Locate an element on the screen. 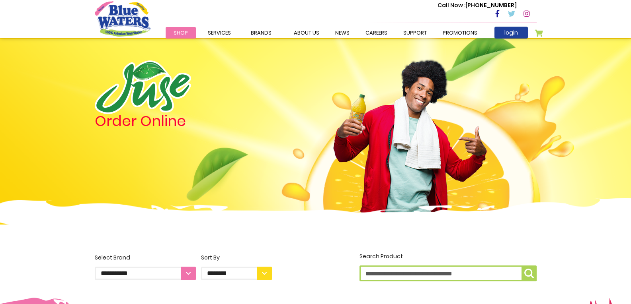  select: Select Brand is located at coordinates (145, 274).